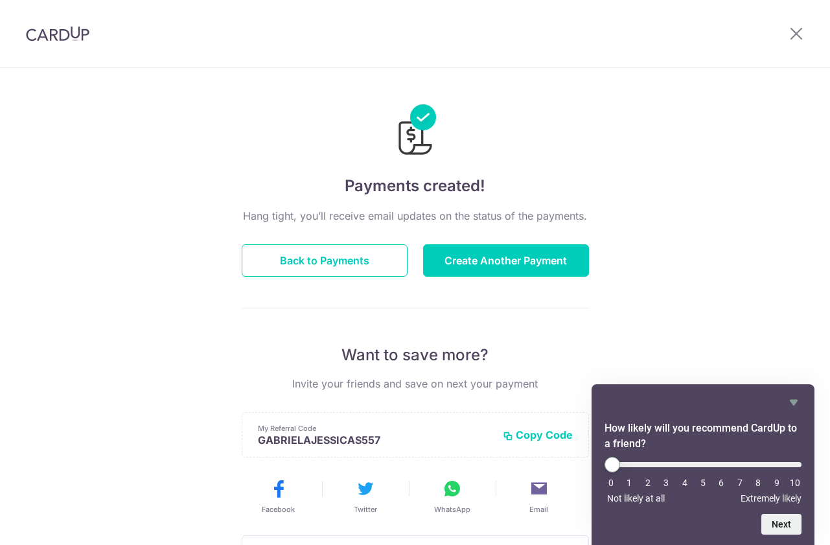 This screenshot has width=830, height=545. I want to click on p: Want to save more?, so click(415, 355).